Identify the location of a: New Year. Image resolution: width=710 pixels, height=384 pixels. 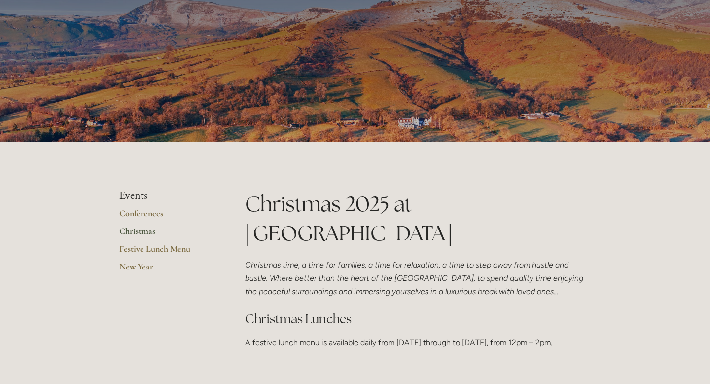
(166, 270).